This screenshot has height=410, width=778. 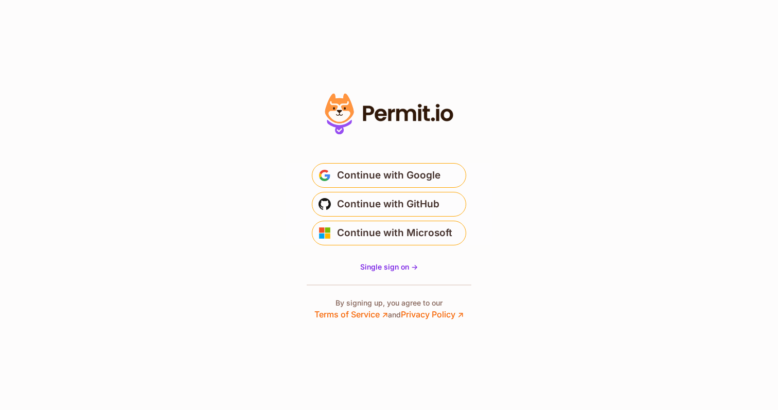 What do you see at coordinates (389, 233) in the screenshot?
I see `button: Continue with Microsoft` at bounding box center [389, 233].